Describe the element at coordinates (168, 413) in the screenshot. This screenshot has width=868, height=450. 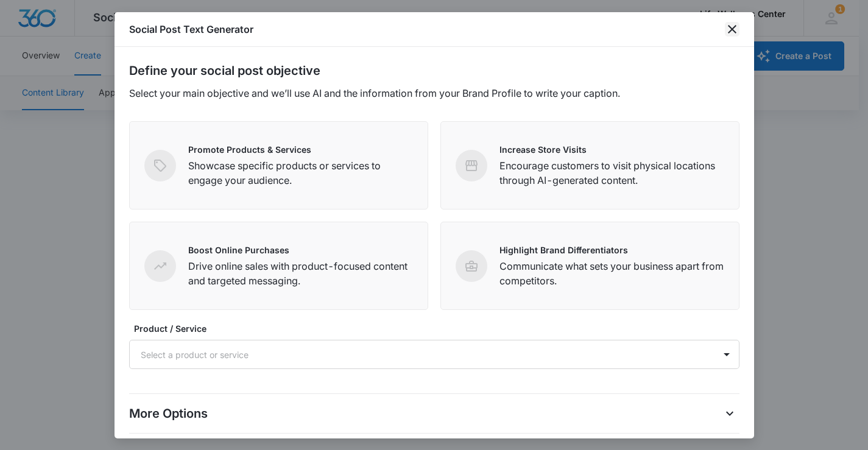
I see `p: More Options` at that location.